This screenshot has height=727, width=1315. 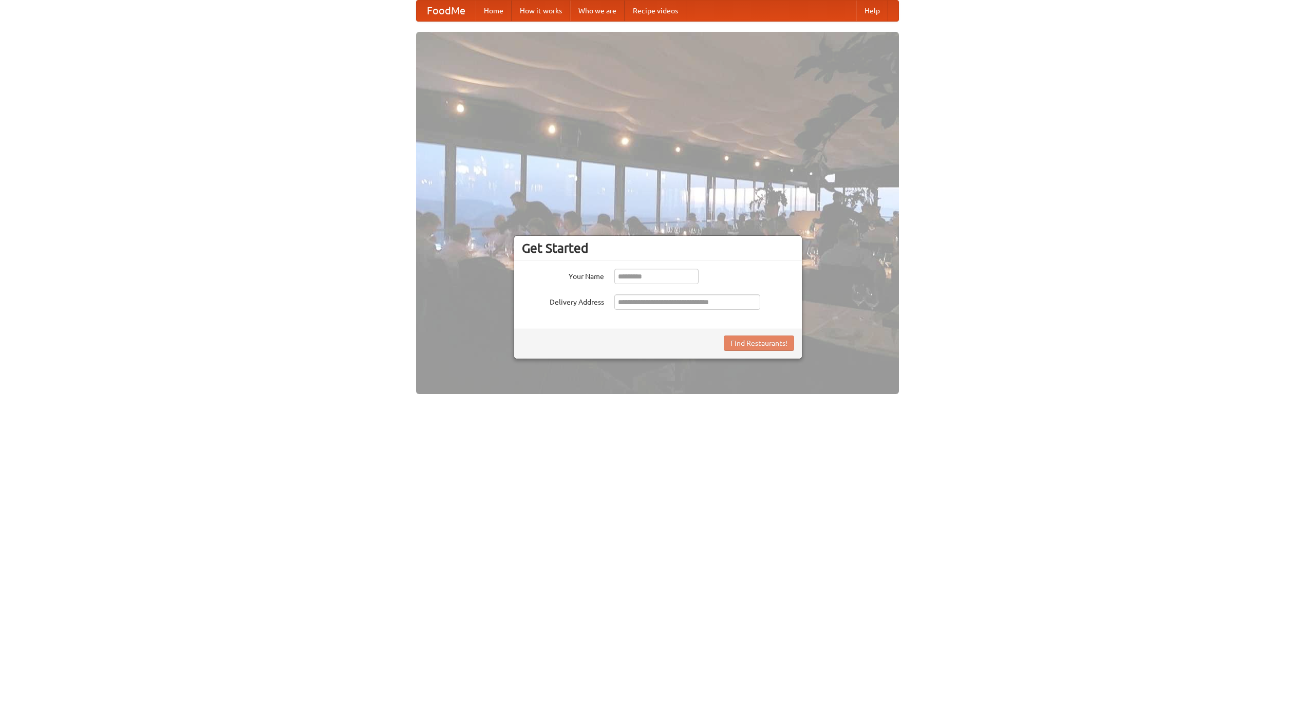 What do you see at coordinates (563, 275) in the screenshot?
I see `label: Your Name` at bounding box center [563, 275].